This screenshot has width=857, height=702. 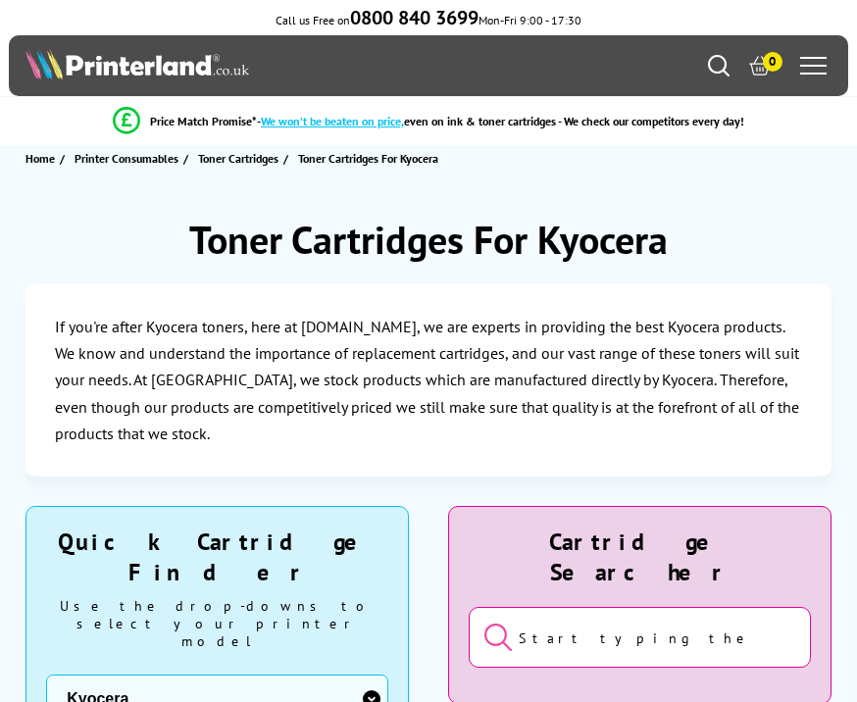 I want to click on span: 0, so click(x=773, y=62).